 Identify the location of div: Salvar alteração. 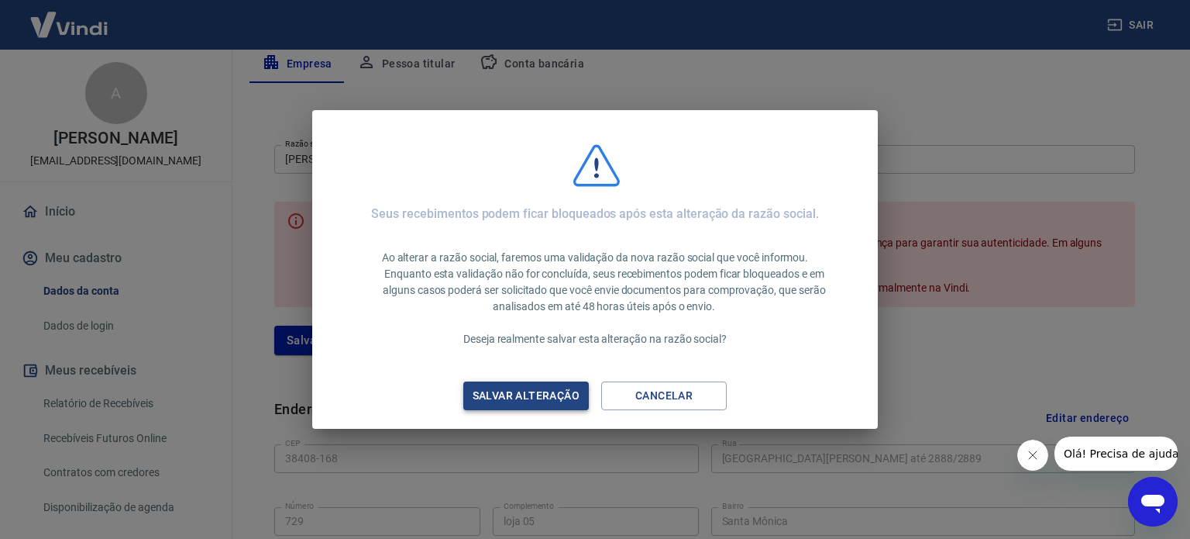
(526, 395).